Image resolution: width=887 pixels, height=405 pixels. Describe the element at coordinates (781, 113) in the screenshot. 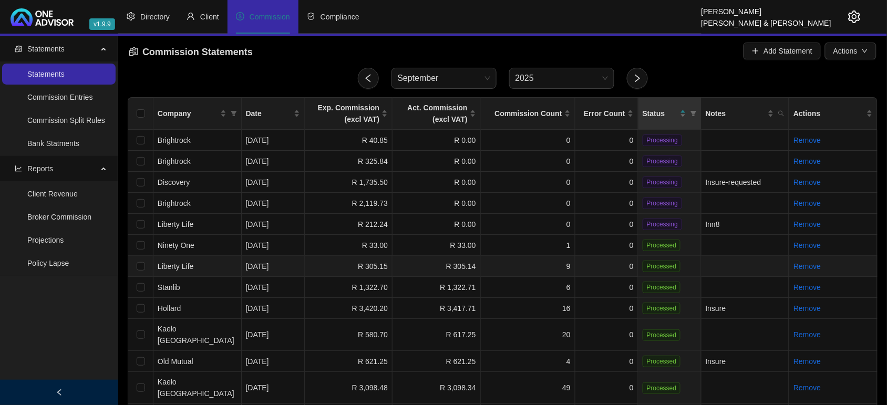

I see `span: search` at that location.